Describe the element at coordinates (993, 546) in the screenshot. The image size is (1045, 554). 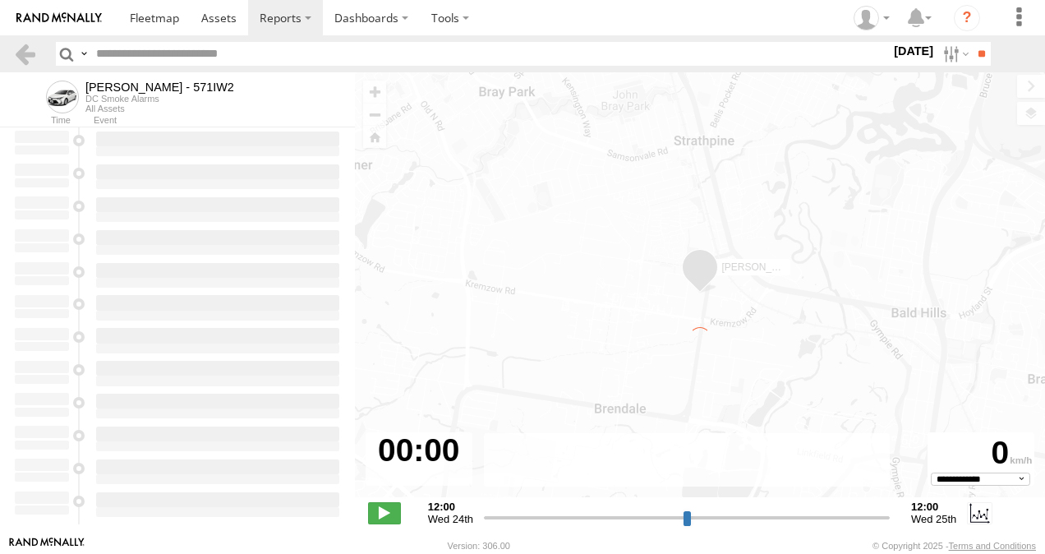
I see `a: Terms and Conditions` at that location.